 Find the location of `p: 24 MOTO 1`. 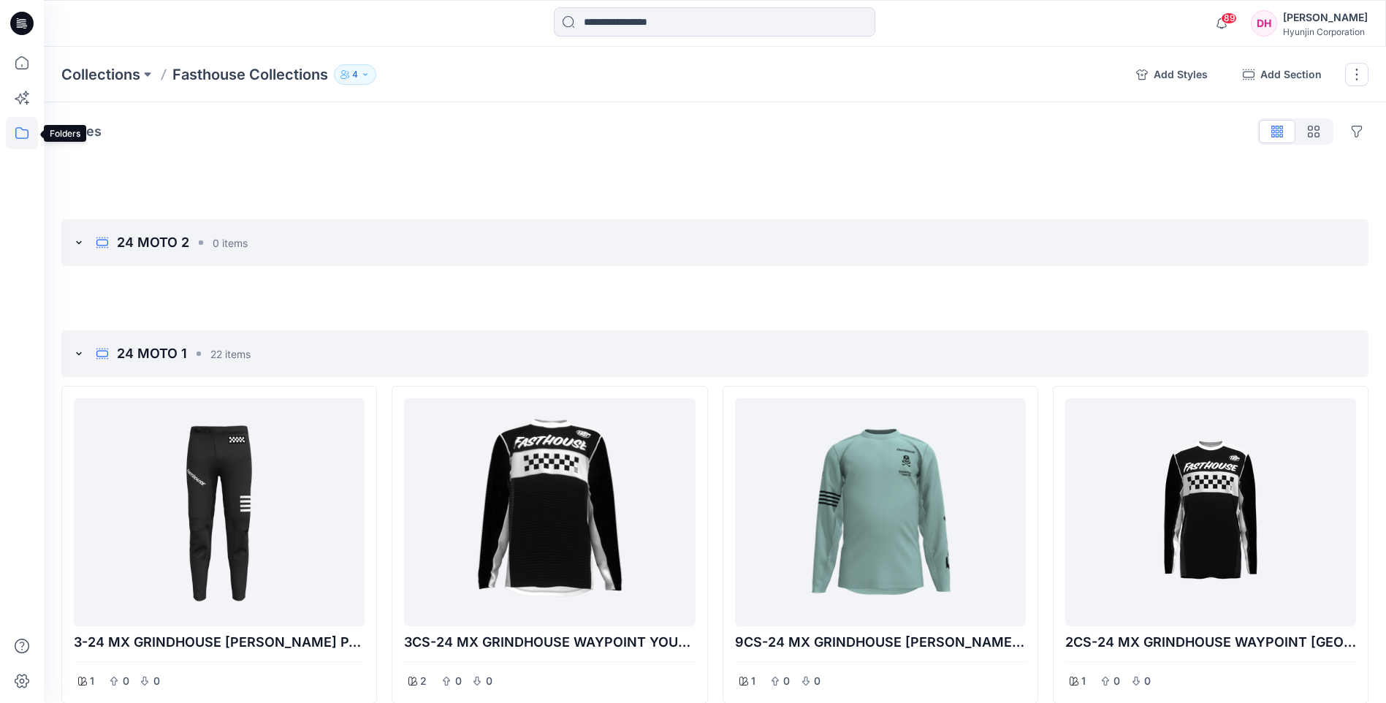

p: 24 MOTO 1 is located at coordinates (152, 354).